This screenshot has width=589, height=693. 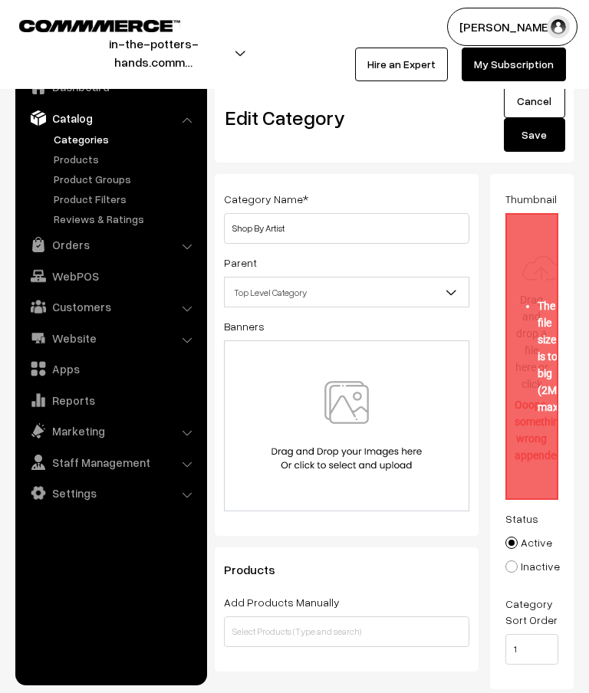 What do you see at coordinates (110, 493) in the screenshot?
I see `a: Settings` at bounding box center [110, 493].